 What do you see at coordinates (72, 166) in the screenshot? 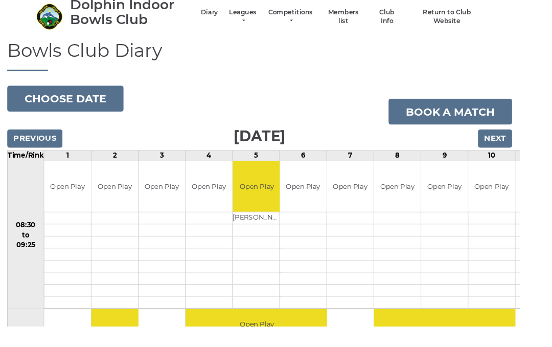
I see `td: 1` at bounding box center [72, 166].